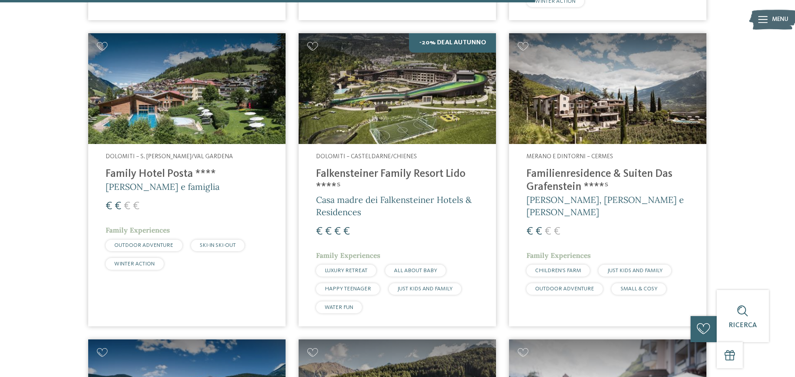  I want to click on span: SKI-IN SKI-OUT, so click(218, 245).